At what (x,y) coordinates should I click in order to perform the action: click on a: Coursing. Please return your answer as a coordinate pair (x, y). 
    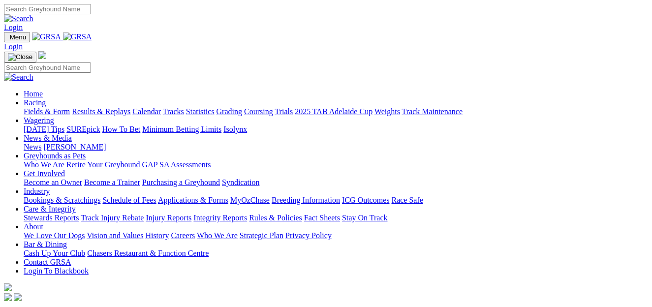
    Looking at the image, I should click on (258, 111).